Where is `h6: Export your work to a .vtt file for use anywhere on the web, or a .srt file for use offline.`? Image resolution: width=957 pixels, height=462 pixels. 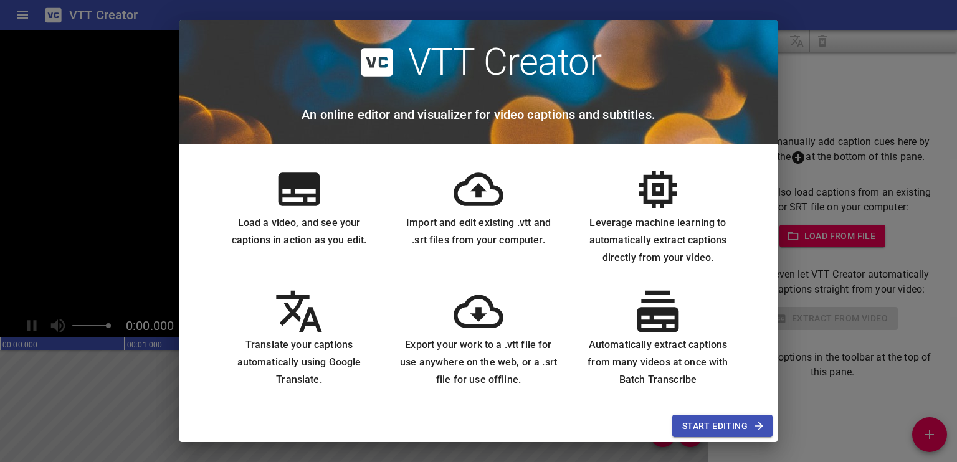
h6: Export your work to a .vtt file for use anywhere on the web, or a .srt file for use offline. is located at coordinates (479, 363).